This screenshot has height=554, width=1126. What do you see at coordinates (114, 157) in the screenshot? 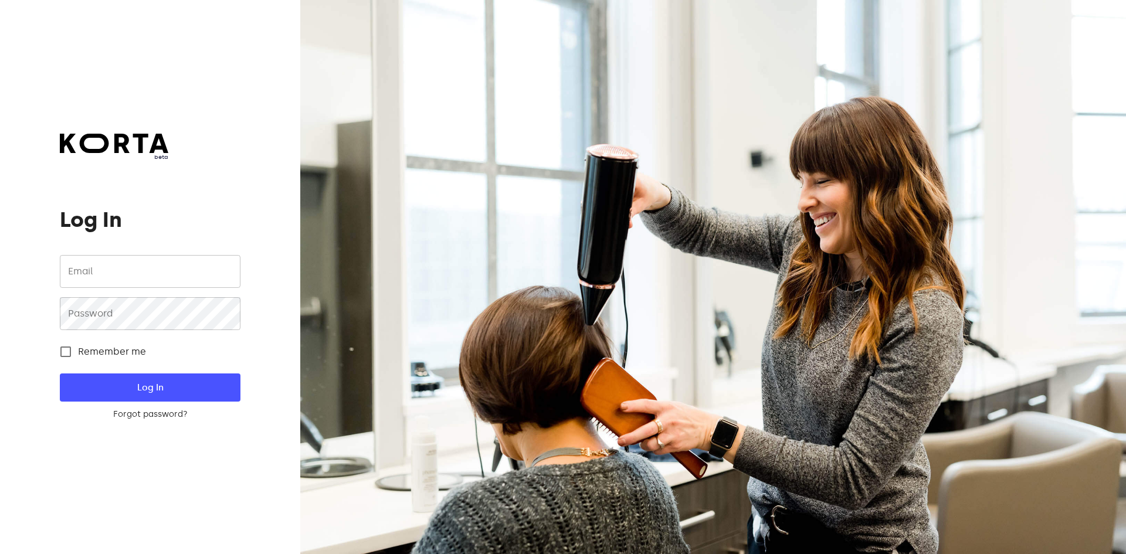
I see `span: beta` at bounding box center [114, 157].